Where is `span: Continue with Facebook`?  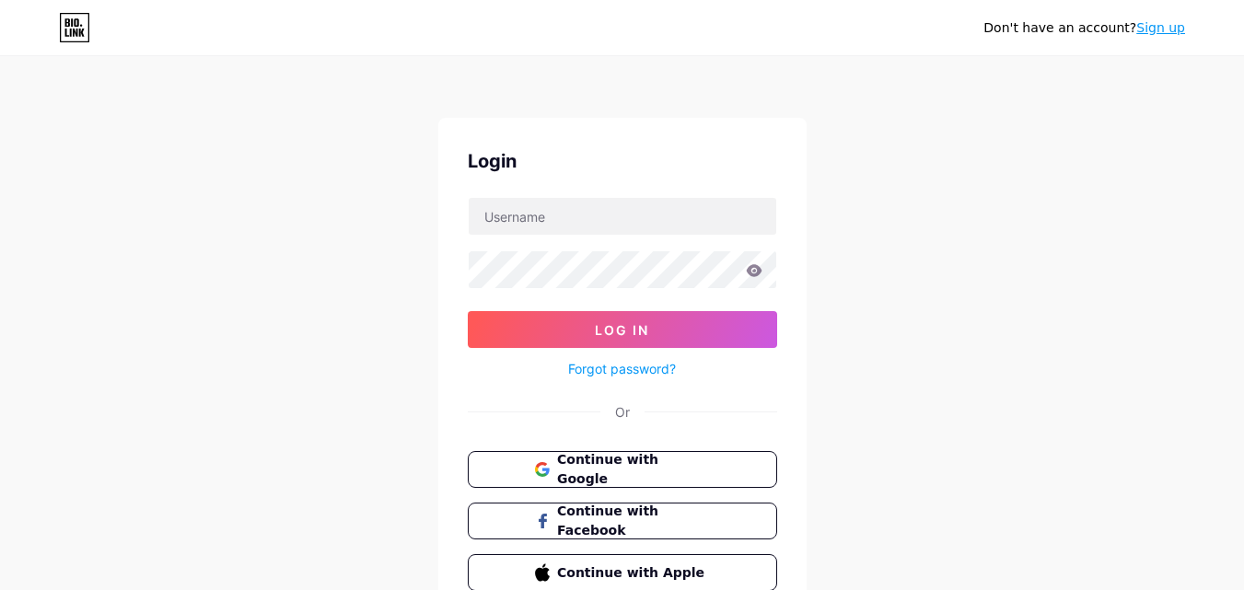 span: Continue with Facebook is located at coordinates (632, 521).